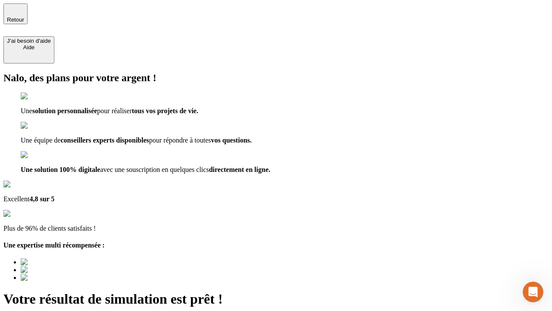 Image resolution: width=552 pixels, height=311 pixels. What do you see at coordinates (28, 184) in the screenshot?
I see `img: Google Review` at bounding box center [28, 184].